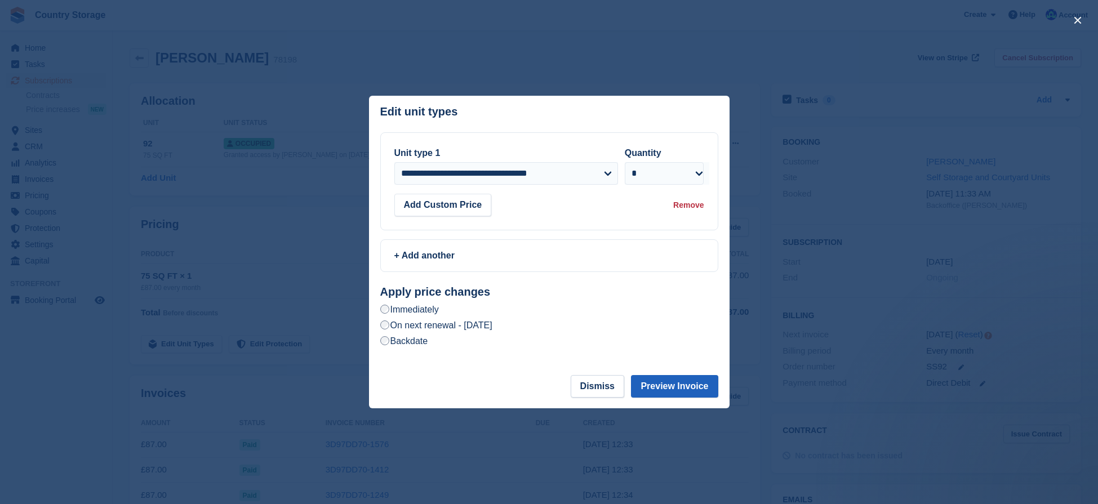  I want to click on label: Unit type 1, so click(418, 153).